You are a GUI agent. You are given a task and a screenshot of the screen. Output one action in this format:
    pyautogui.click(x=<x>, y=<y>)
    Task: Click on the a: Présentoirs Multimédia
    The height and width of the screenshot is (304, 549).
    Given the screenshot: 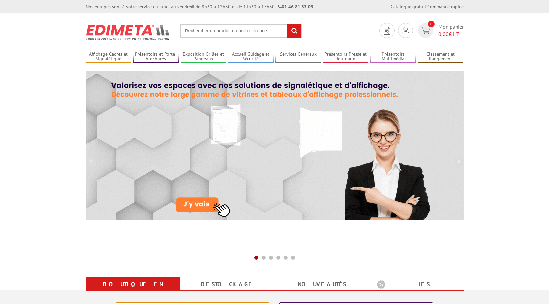 What is the action you would take?
    pyautogui.click(x=393, y=57)
    